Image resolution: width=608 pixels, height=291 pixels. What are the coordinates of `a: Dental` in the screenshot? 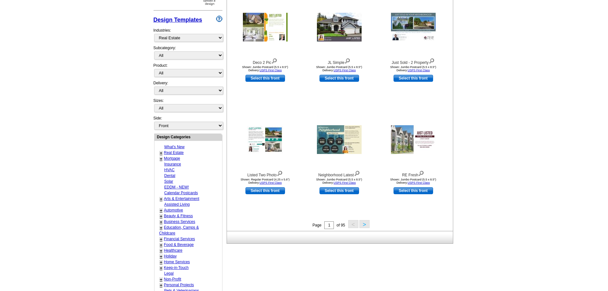 It's located at (170, 176).